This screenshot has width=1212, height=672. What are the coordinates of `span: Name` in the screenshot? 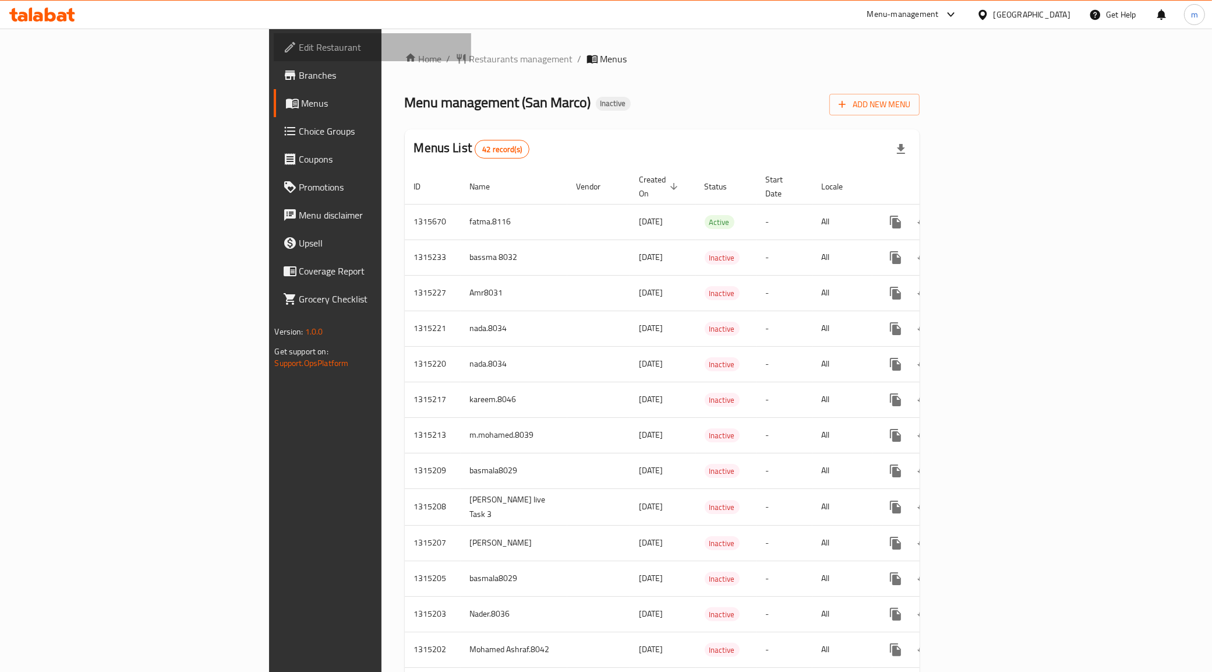 It's located at (488, 186).